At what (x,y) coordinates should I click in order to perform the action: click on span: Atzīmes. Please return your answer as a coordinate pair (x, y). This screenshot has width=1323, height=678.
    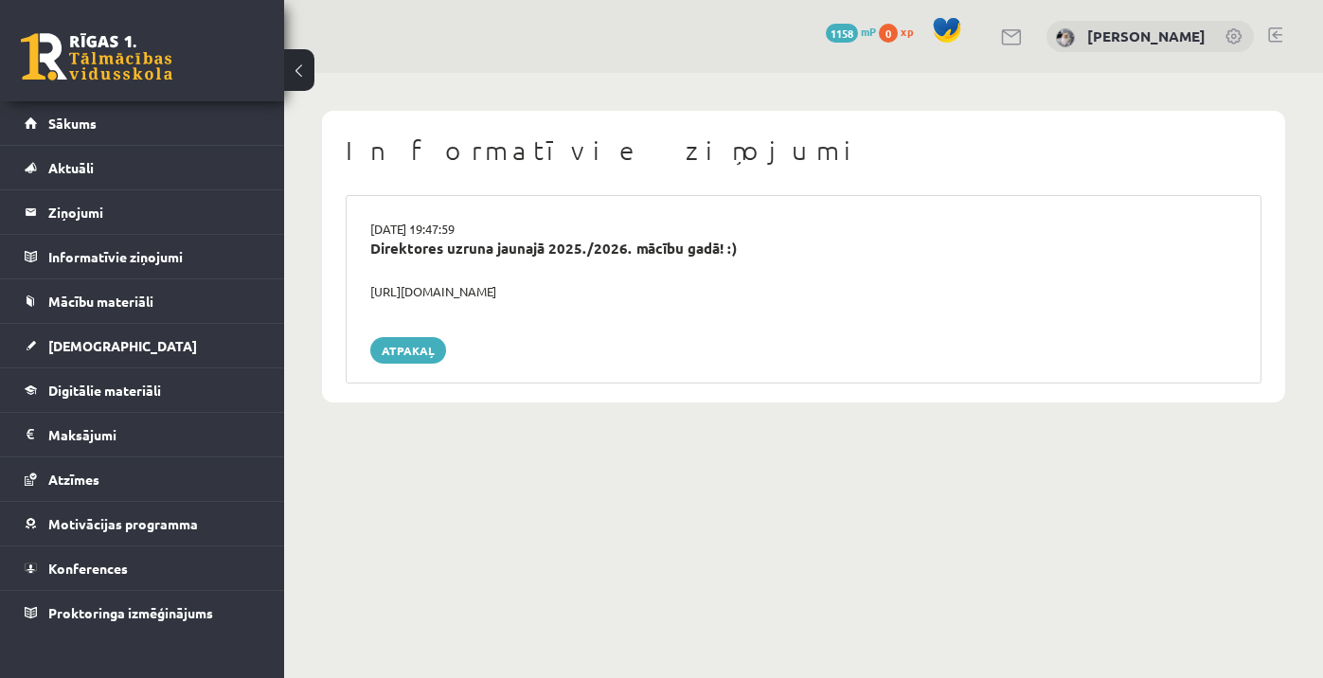
    Looking at the image, I should click on (74, 479).